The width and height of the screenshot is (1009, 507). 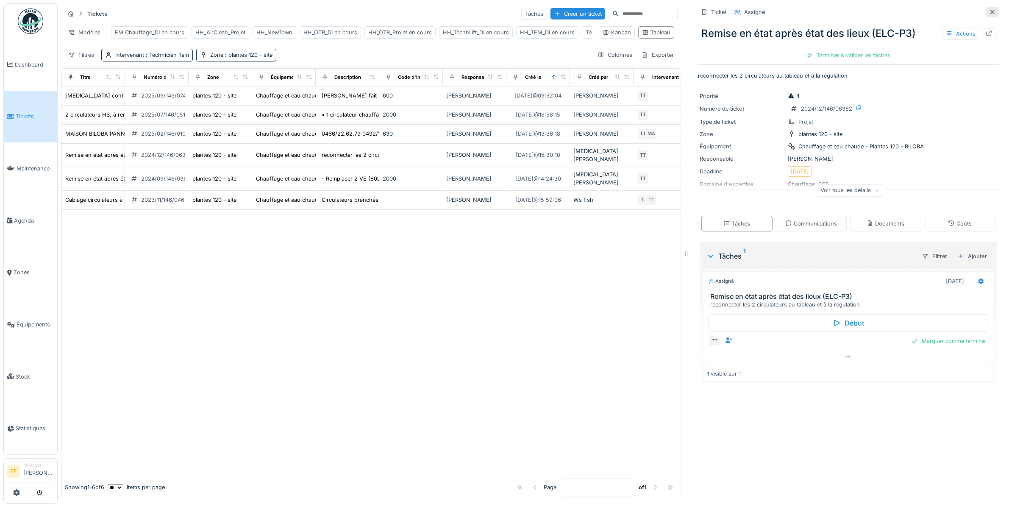 What do you see at coordinates (615, 55) in the screenshot?
I see `div: Colonnes` at bounding box center [615, 55].